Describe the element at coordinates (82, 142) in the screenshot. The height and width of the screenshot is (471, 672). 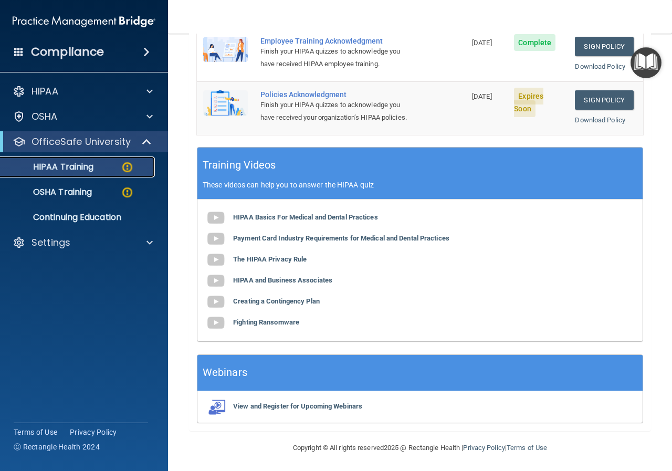
I see `a: OfficeSafe University` at that location.